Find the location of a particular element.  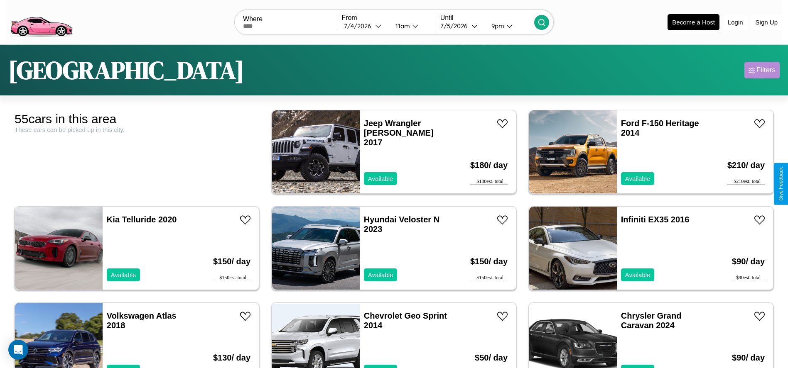

a: Hyundai Veloster N 2023 is located at coordinates (402, 224).